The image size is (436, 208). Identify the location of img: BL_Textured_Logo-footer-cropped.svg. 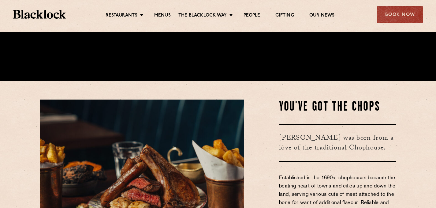
(39, 14).